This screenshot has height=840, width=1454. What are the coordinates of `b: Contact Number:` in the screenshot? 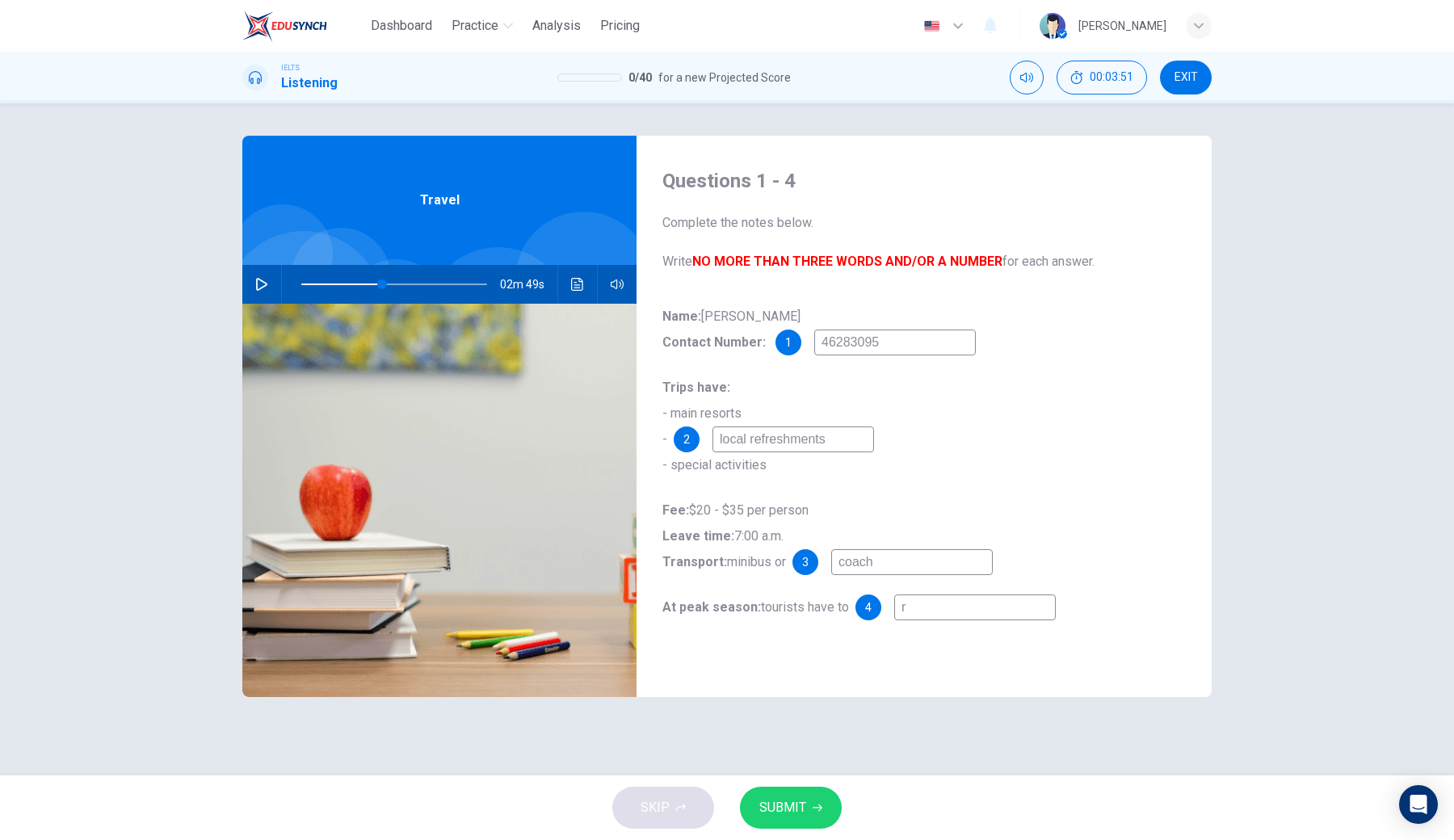 It's located at (714, 342).